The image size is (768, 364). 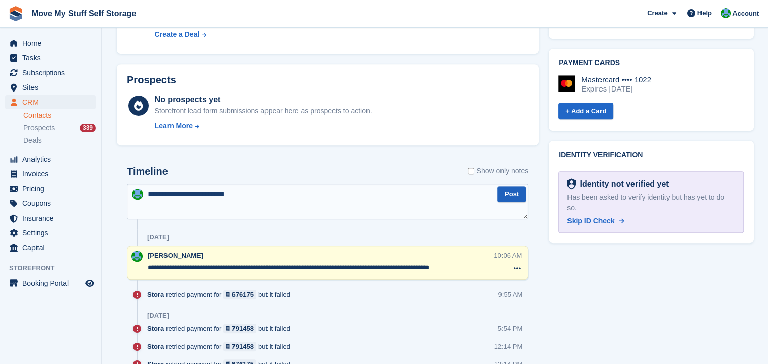 What do you see at coordinates (53, 188) in the screenshot?
I see `span: Pricing` at bounding box center [53, 188].